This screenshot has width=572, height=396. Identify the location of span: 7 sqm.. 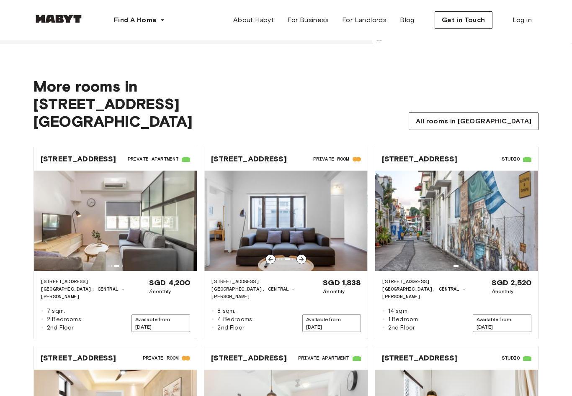
(56, 311).